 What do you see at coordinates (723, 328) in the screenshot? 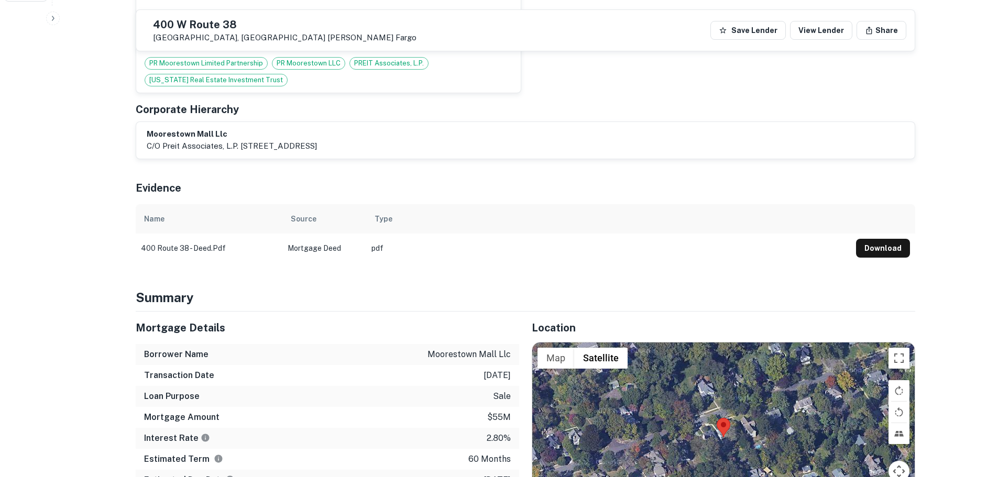
I see `h5: Location` at bounding box center [723, 328].